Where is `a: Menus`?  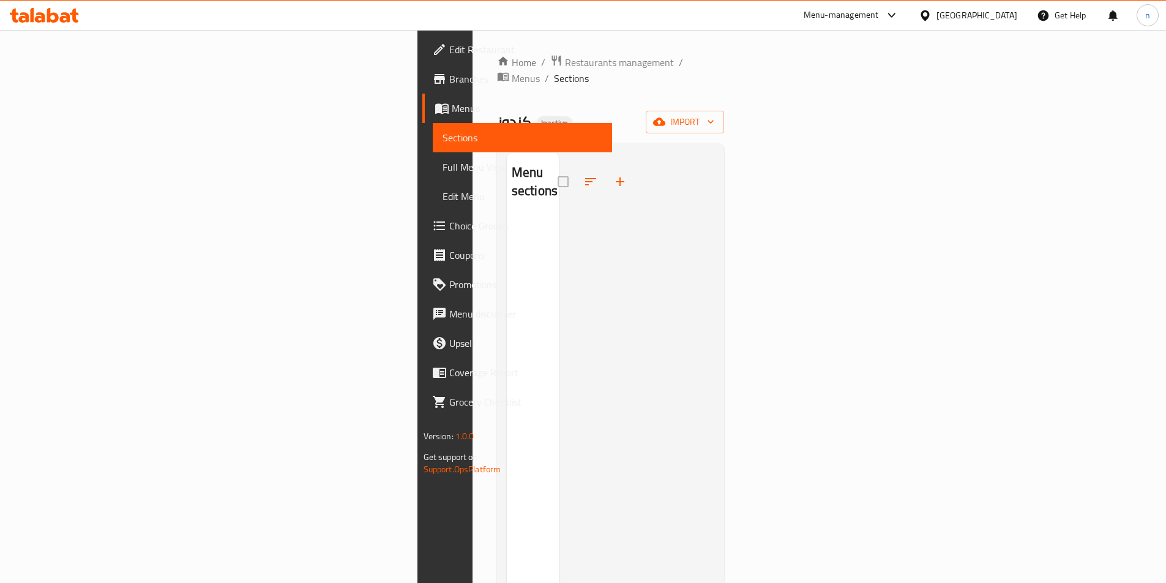
a: Menus is located at coordinates (517, 108).